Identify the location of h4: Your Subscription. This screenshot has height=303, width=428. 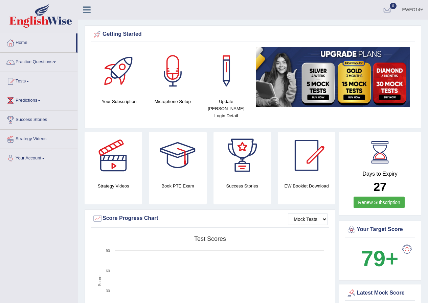
(119, 101).